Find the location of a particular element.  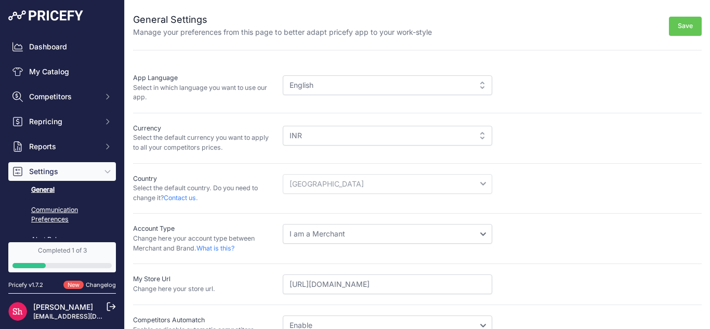

p: Competitors Automatch is located at coordinates (204, 320).